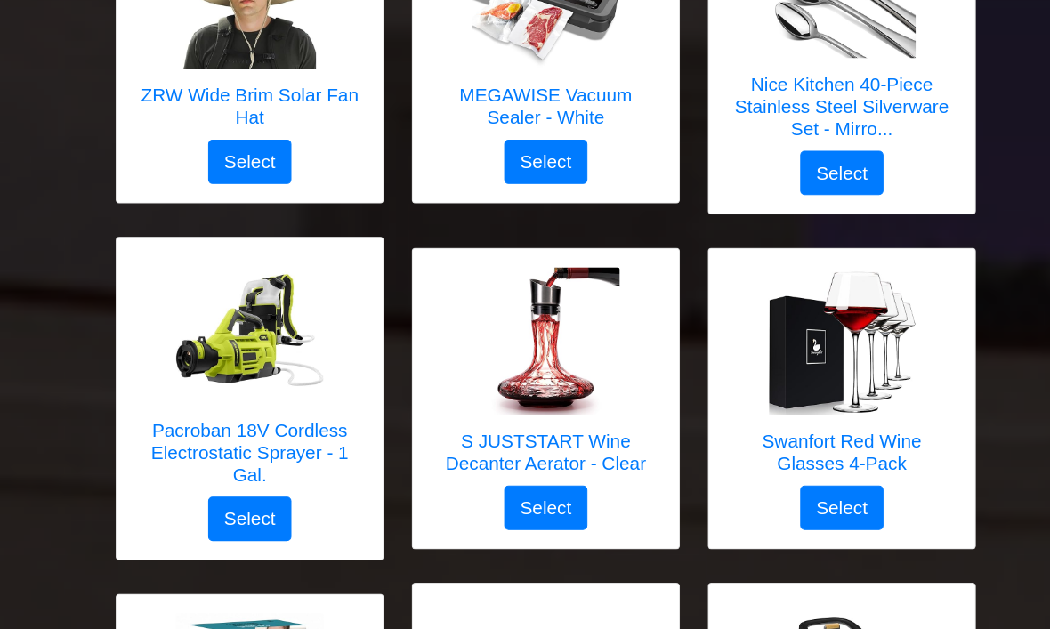 This screenshot has width=1050, height=629. Describe the element at coordinates (240, 102) in the screenshot. I see `h5: ZRW Wide Brim Solar Fan Hat` at that location.